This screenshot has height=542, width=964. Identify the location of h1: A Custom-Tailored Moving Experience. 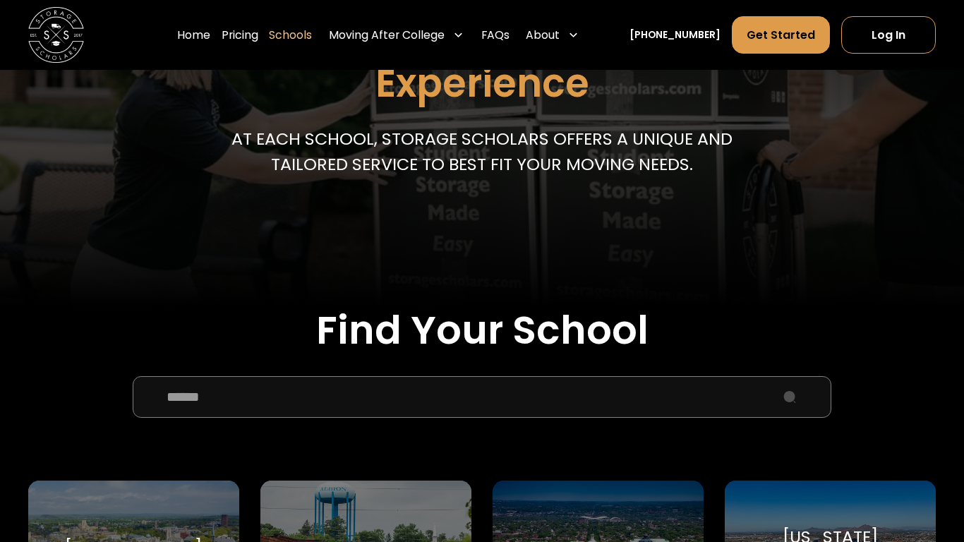
(482, 64).